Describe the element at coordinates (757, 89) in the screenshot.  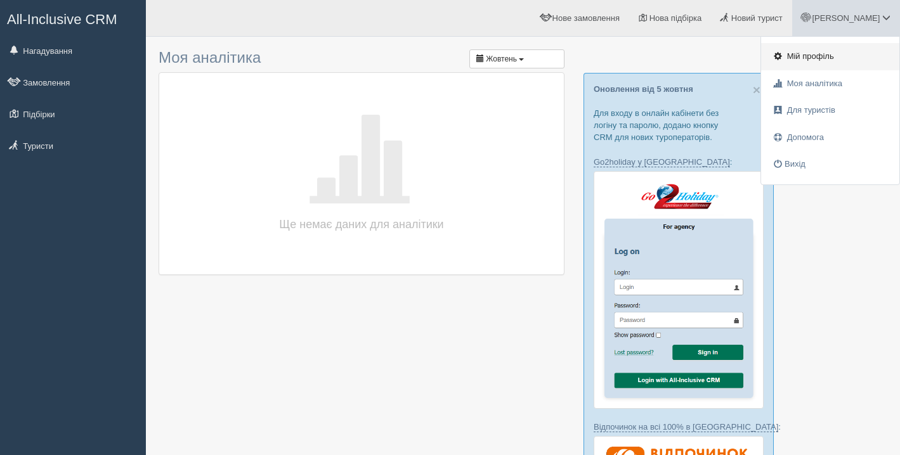
I see `button: Close` at that location.